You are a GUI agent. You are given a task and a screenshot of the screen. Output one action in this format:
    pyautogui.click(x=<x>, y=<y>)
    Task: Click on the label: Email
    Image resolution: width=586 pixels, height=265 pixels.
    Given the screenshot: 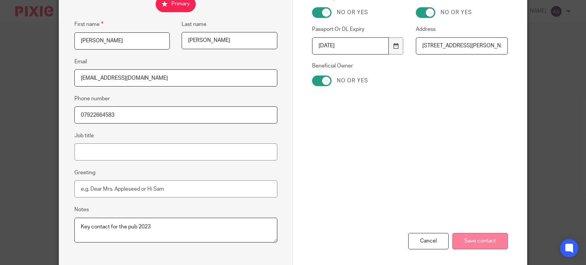 What is the action you would take?
    pyautogui.click(x=80, y=62)
    